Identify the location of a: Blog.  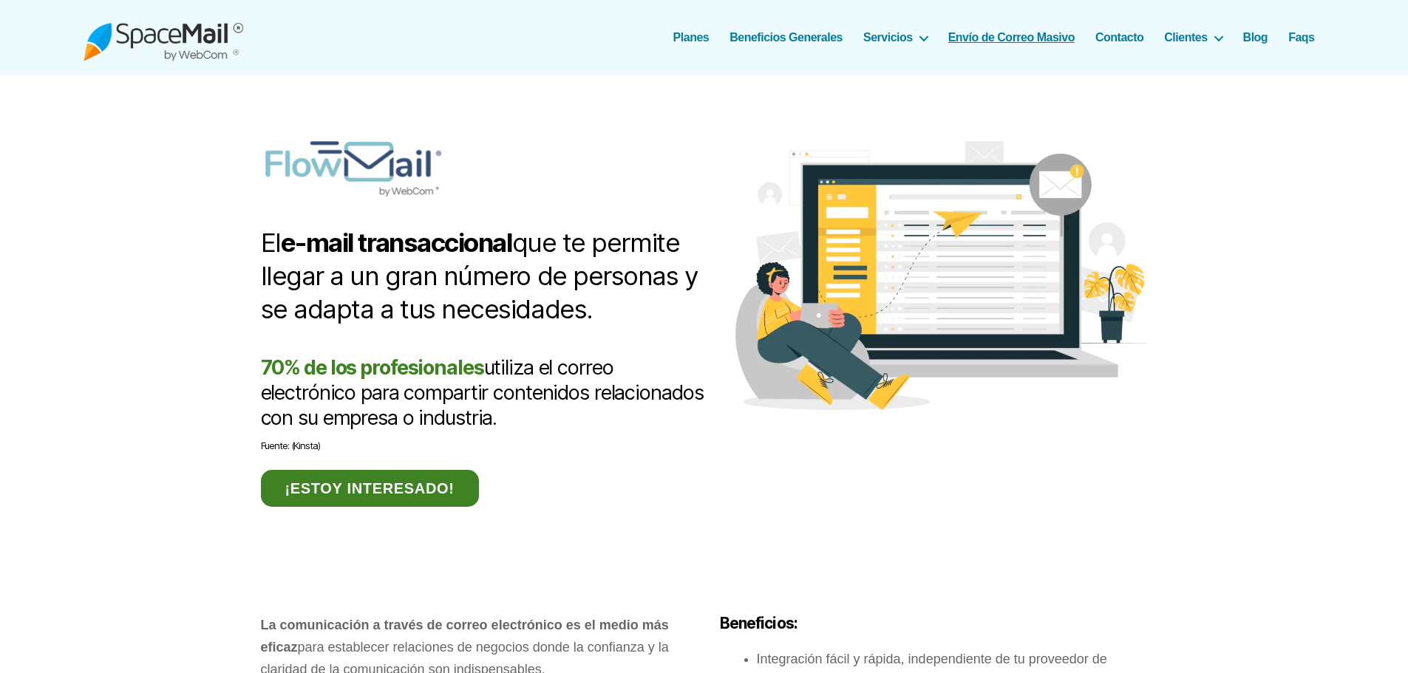
(1256, 37).